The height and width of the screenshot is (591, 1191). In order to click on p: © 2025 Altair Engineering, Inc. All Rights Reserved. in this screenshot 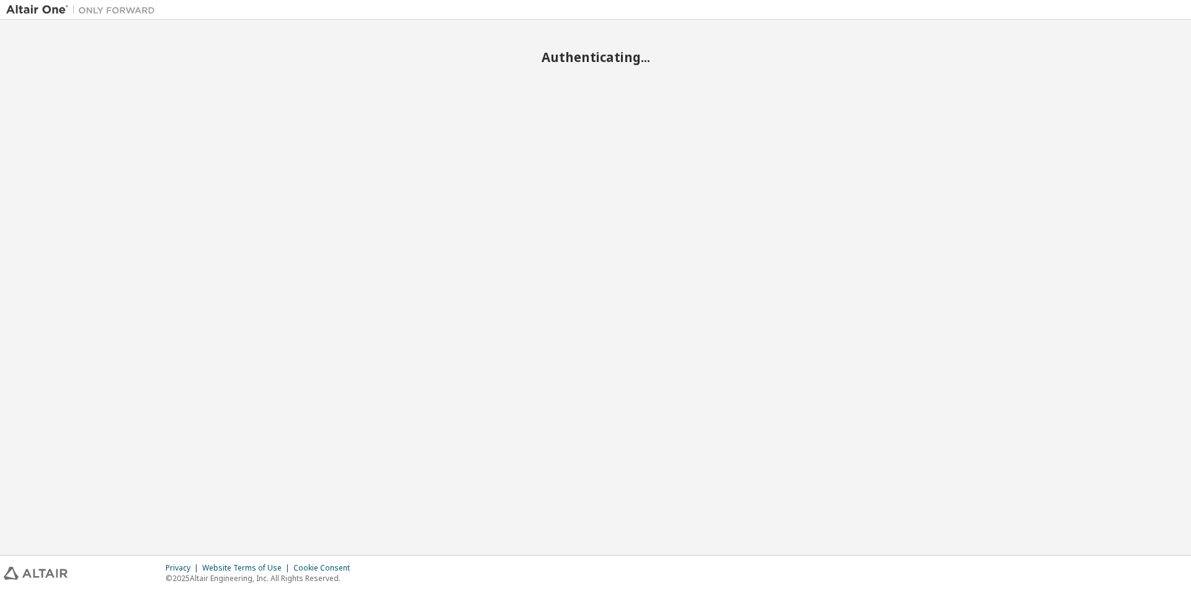, I will do `click(261, 578)`.